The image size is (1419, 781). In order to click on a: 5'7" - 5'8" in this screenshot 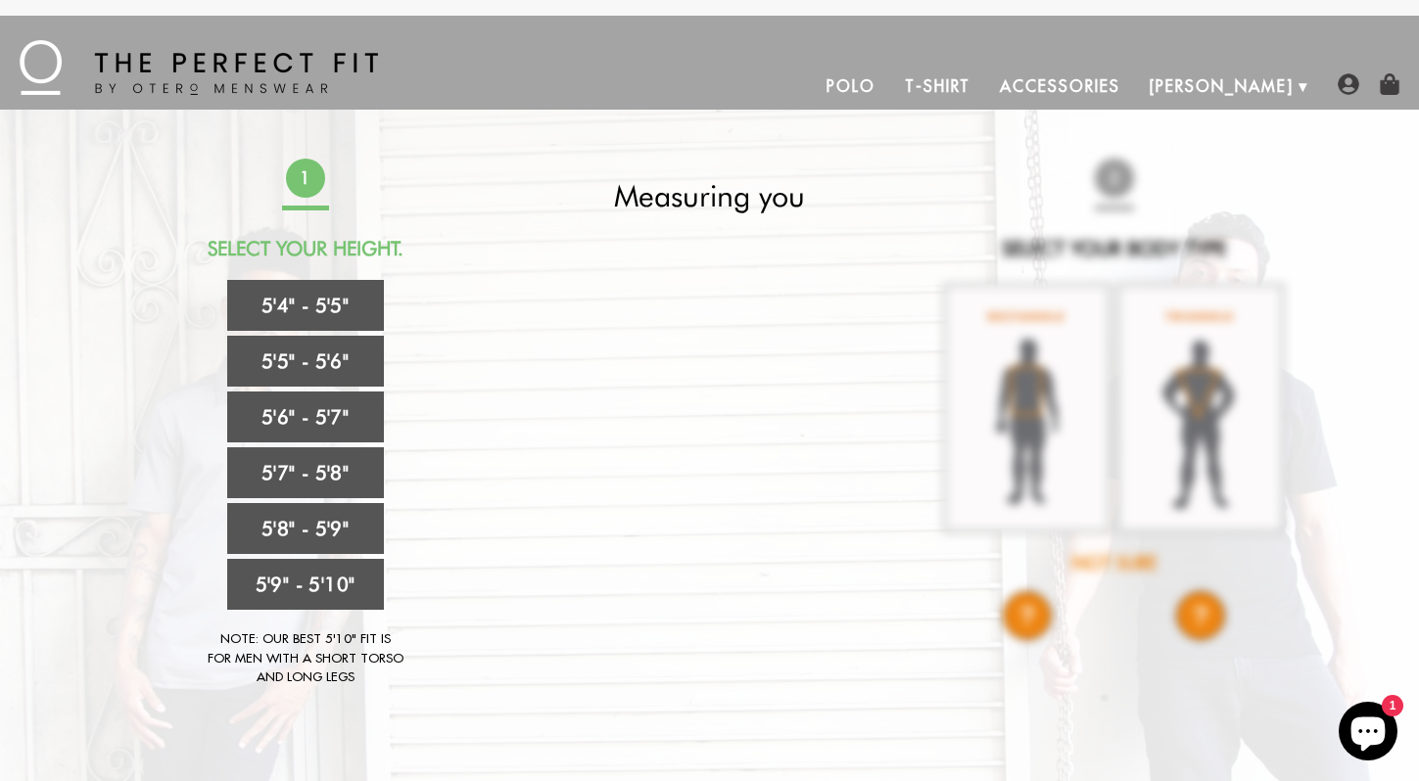, I will do `click(306, 473)`.